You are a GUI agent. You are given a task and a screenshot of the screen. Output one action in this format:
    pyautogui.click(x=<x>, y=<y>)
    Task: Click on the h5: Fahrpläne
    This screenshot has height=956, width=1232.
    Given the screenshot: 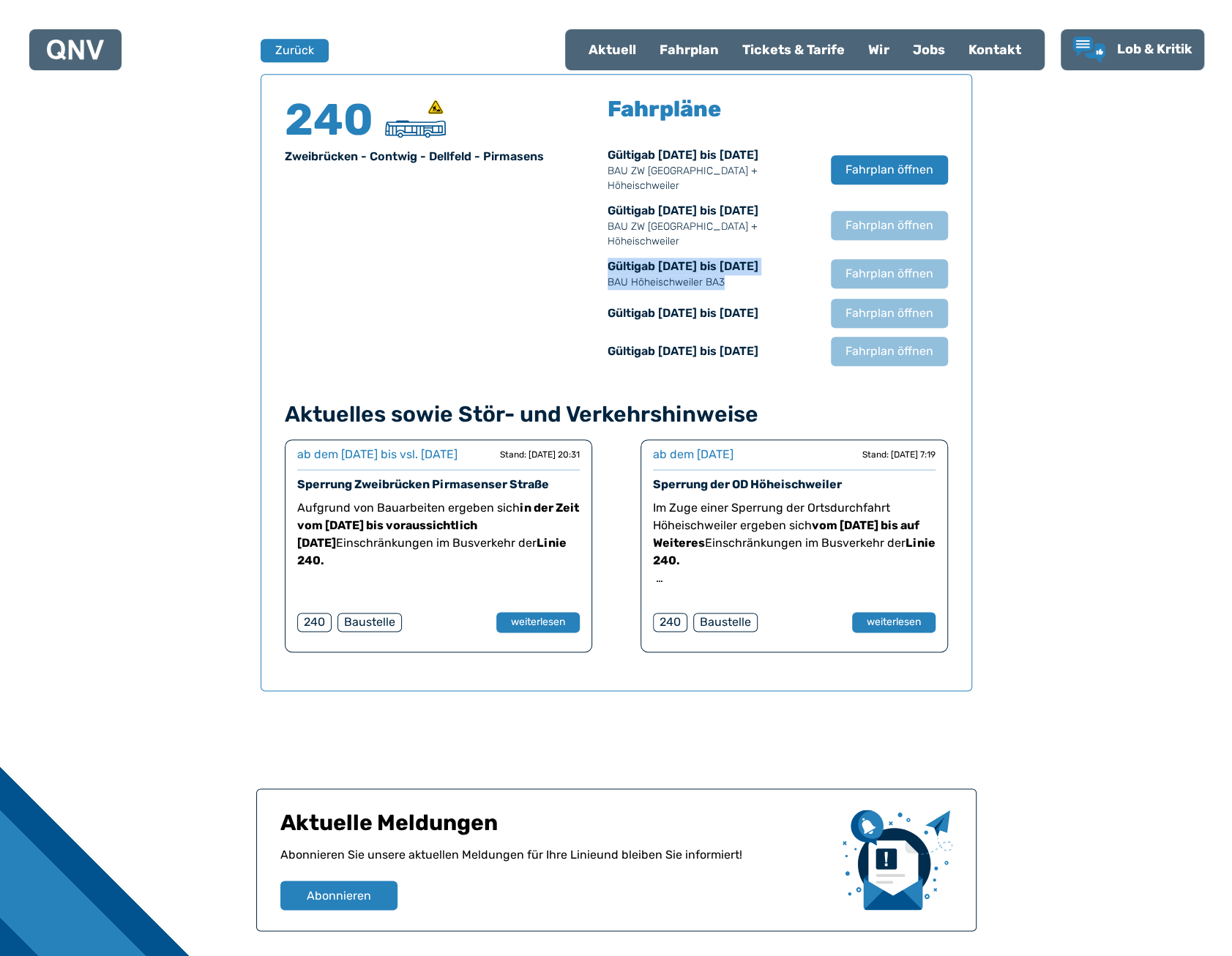 What is the action you would take?
    pyautogui.click(x=664, y=109)
    